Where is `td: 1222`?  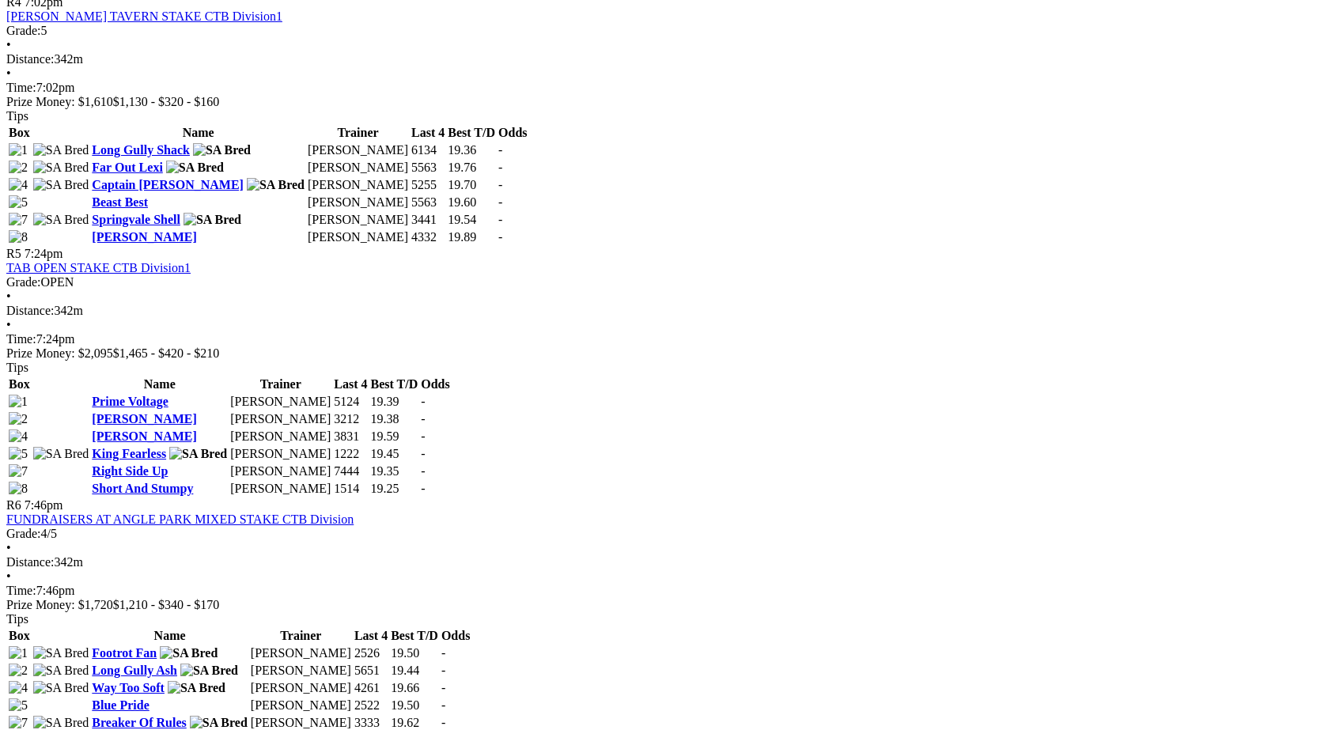
td: 1222 is located at coordinates (350, 454).